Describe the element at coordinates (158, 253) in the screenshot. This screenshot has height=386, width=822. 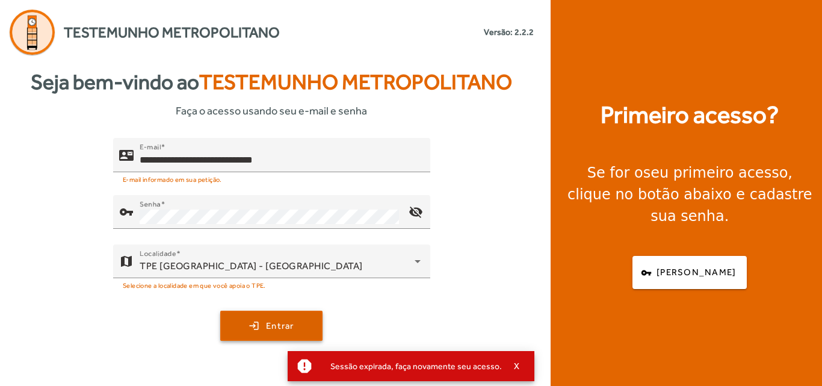
I see `mat-label: Localidade` at that location.